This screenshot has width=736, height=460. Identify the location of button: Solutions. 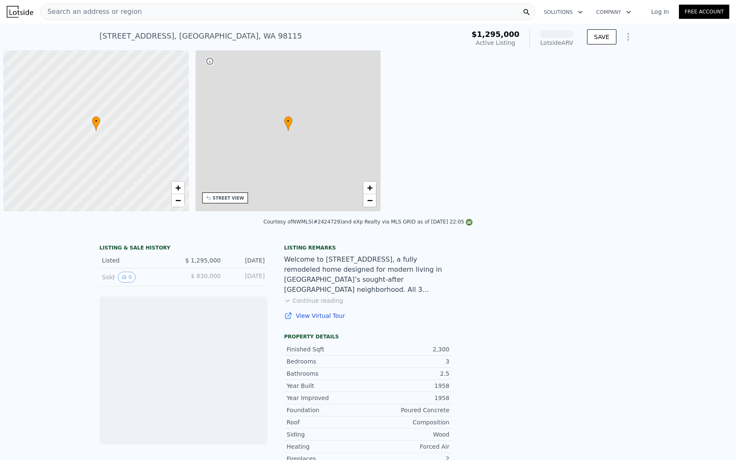
(563, 12).